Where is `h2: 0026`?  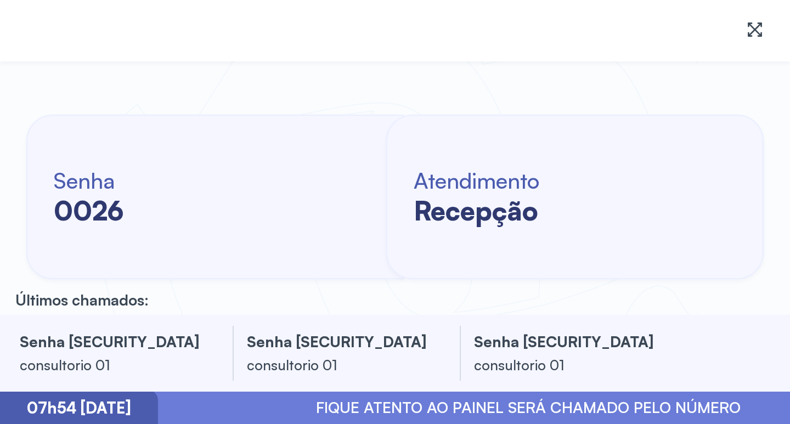
h2: 0026 is located at coordinates (88, 211).